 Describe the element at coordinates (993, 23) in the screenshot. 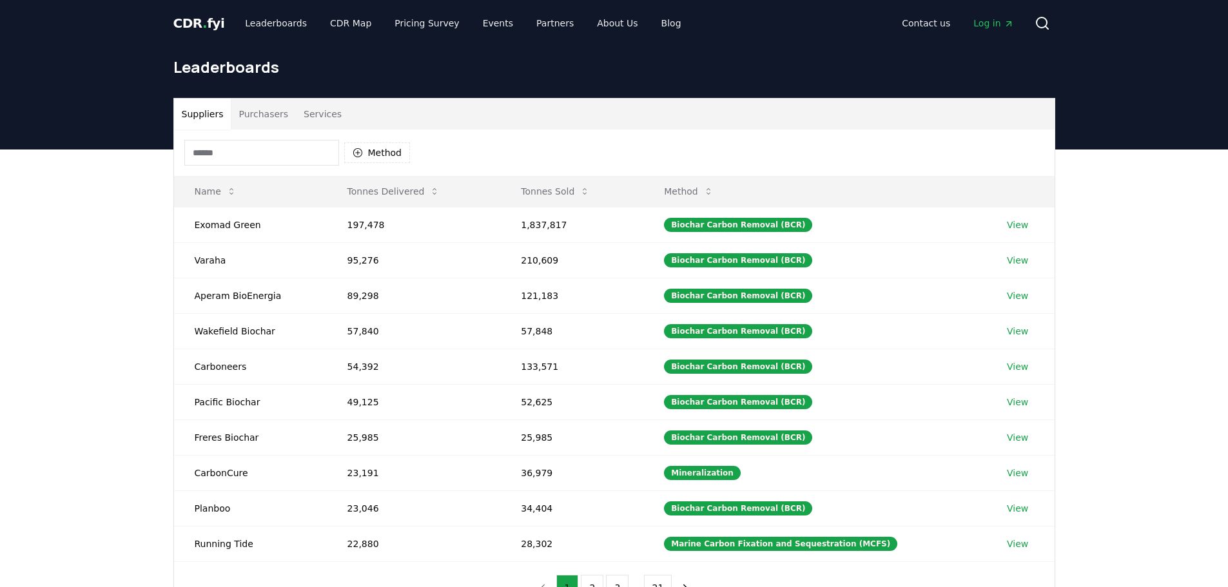

I see `a: Log in` at that location.